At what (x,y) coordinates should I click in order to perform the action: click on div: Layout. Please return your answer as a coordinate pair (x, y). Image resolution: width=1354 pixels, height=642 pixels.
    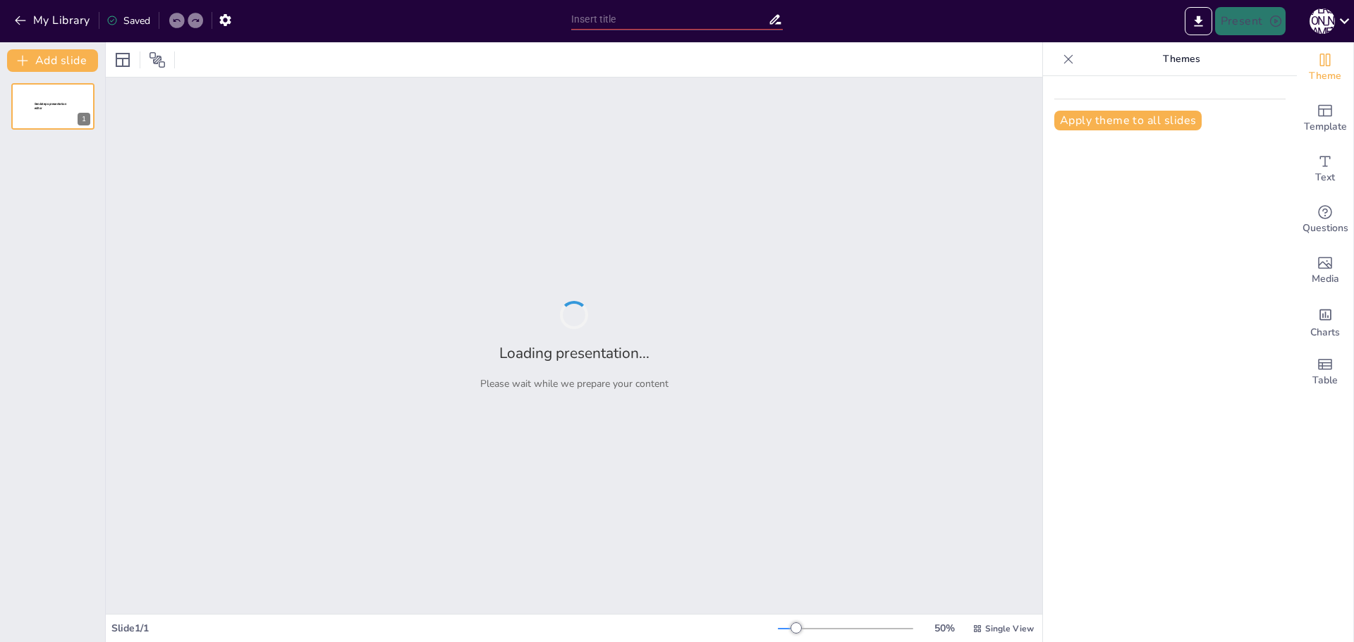
    Looking at the image, I should click on (123, 60).